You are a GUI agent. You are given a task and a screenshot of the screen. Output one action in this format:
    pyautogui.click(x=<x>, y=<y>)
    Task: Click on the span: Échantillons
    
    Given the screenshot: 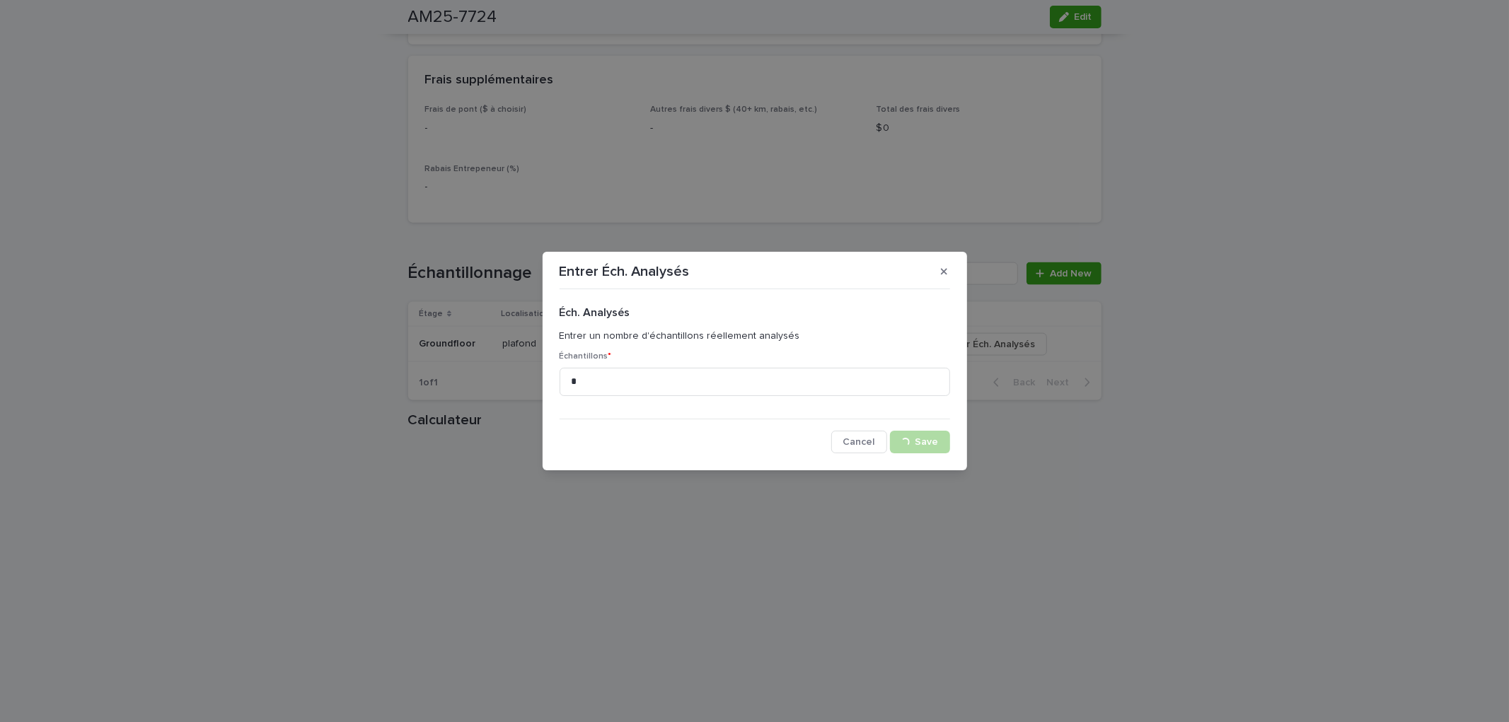 What is the action you would take?
    pyautogui.click(x=586, y=357)
    